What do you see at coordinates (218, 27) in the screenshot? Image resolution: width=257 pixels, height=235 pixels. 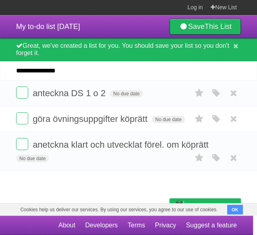 I see `b: This List` at bounding box center [218, 27].